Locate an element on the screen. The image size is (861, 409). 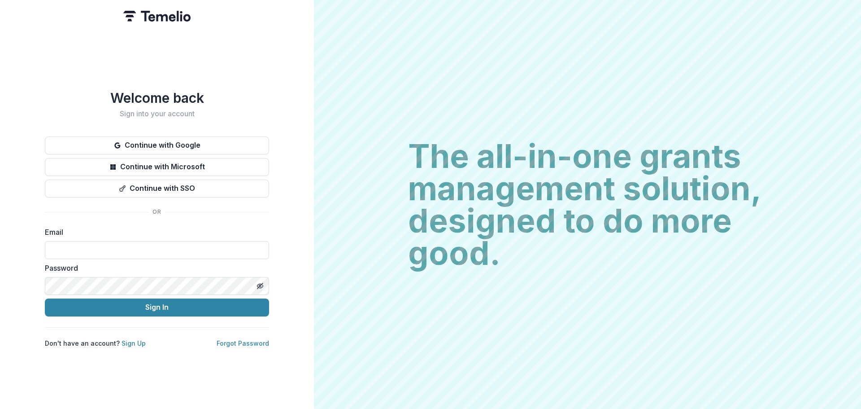
button: Sign In is located at coordinates (157, 307).